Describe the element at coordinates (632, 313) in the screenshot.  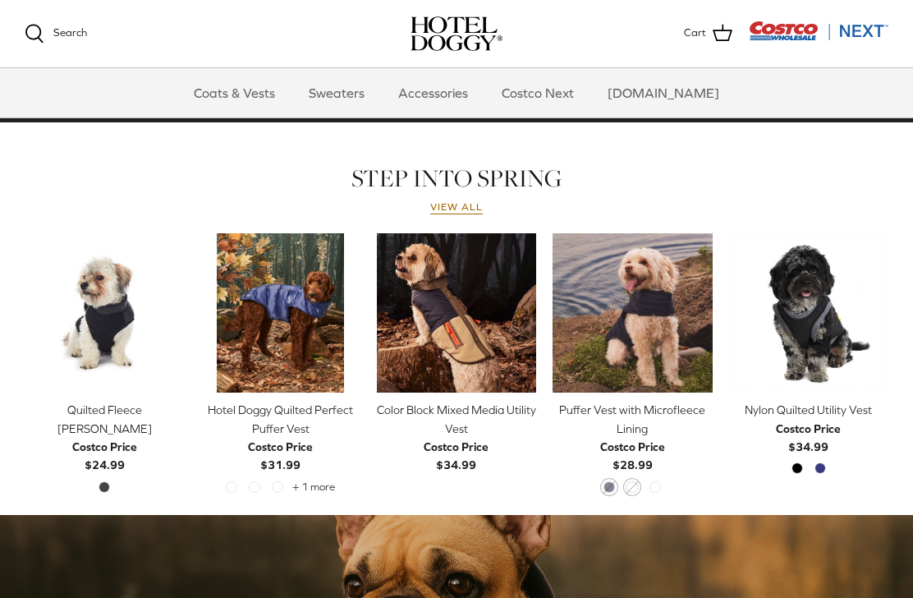
I see `a: Puffer Vest with Microfleece Lining` at that location.